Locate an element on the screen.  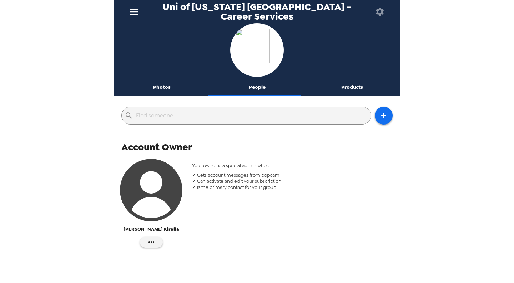
span: Account Owner is located at coordinates (157, 147).